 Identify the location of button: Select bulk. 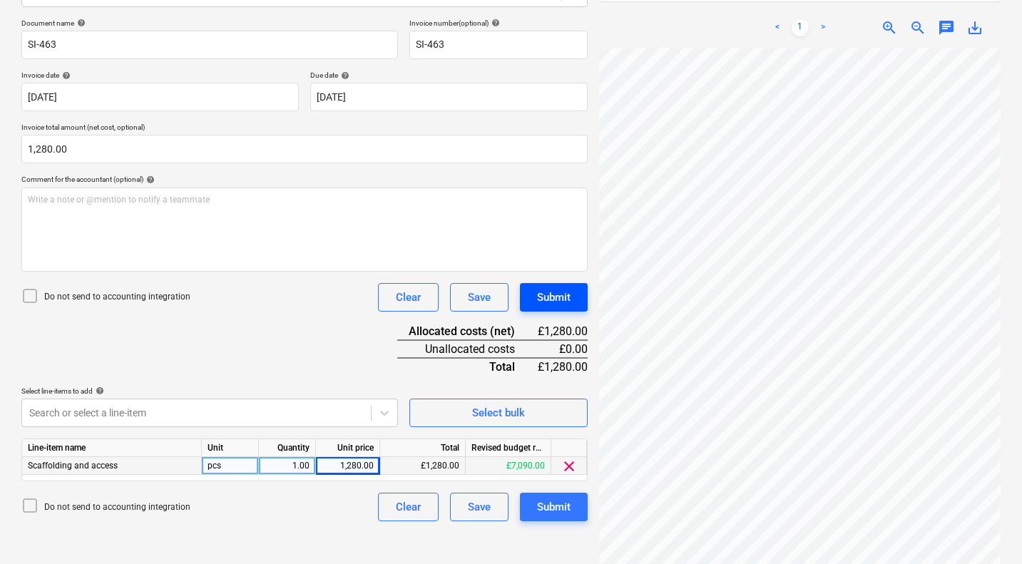
(499, 413).